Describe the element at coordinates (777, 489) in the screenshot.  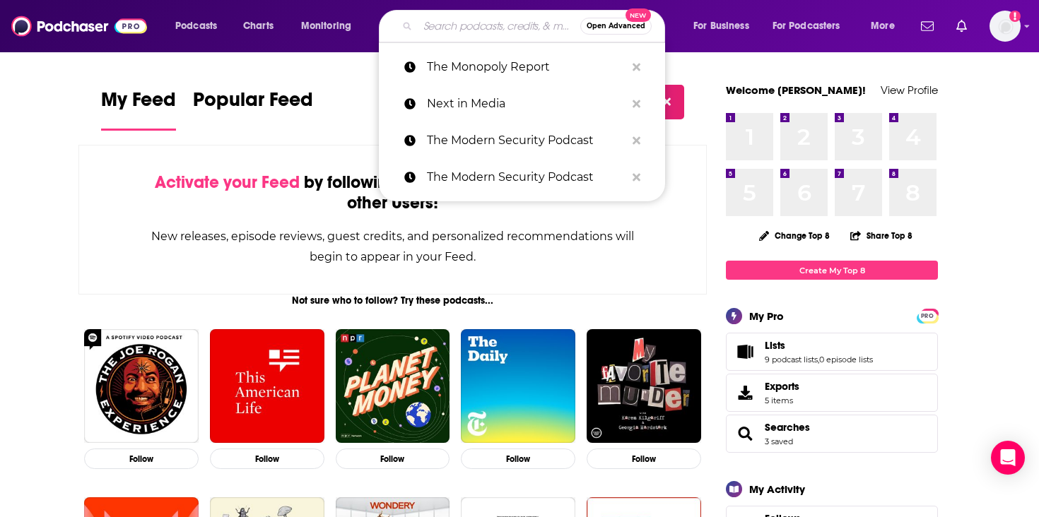
I see `div: My Activity` at that location.